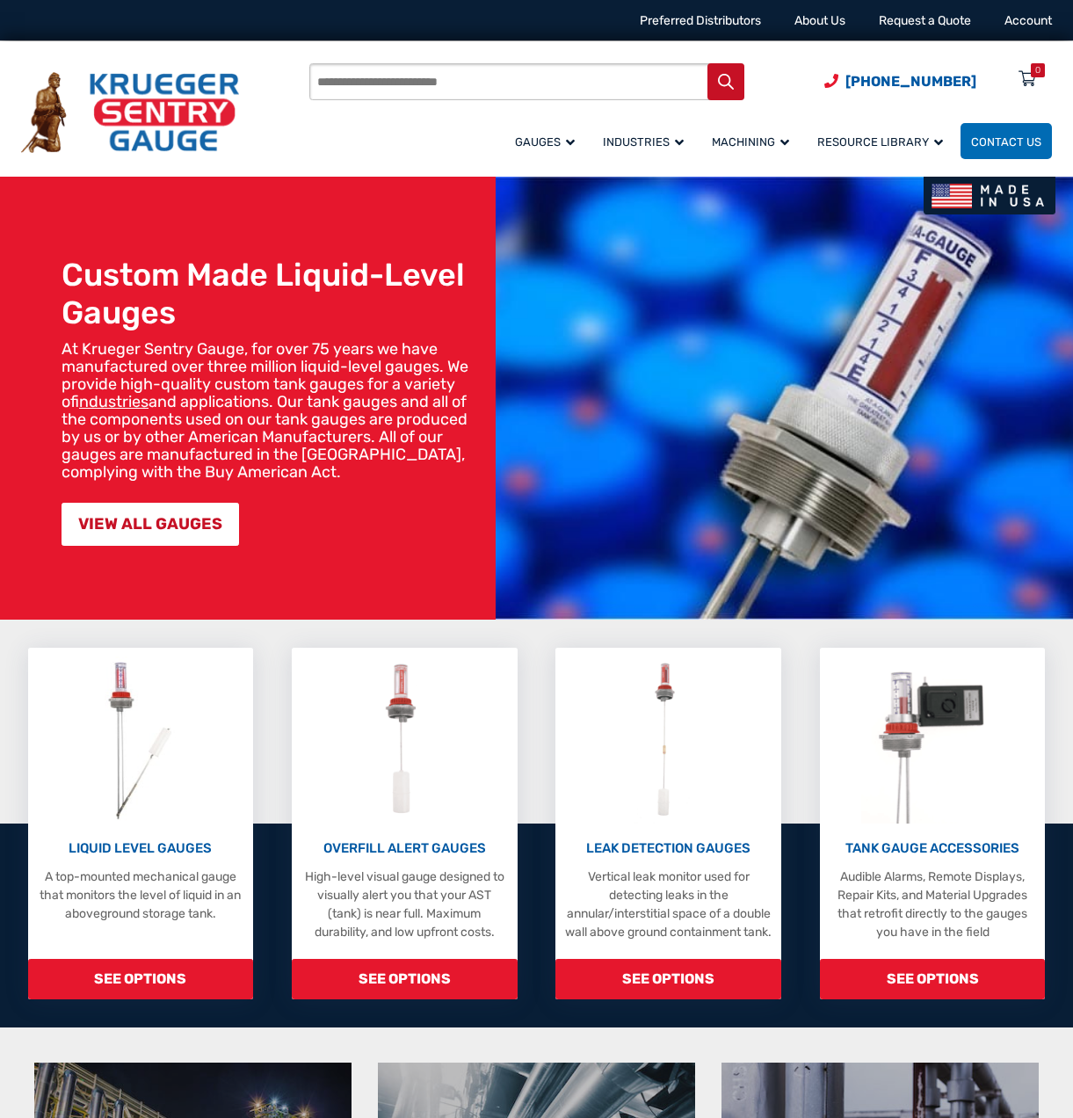  What do you see at coordinates (141, 848) in the screenshot?
I see `p: LIQUID LEVEL GAUGES` at bounding box center [141, 848].